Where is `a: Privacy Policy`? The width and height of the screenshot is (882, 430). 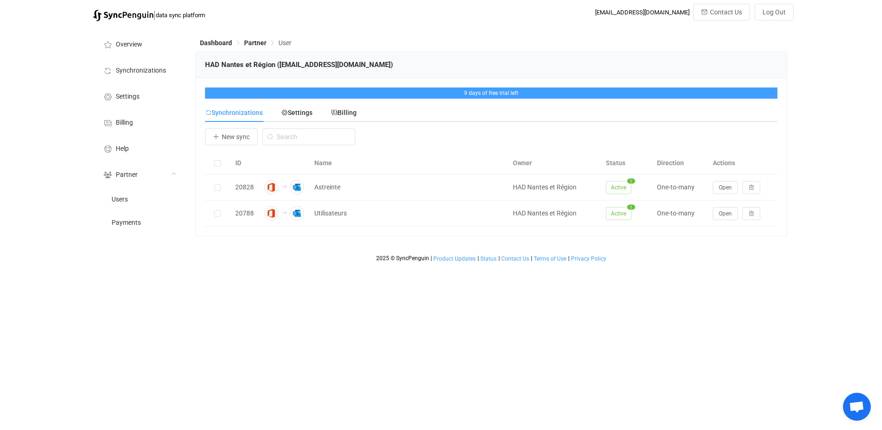
a: Privacy Policy is located at coordinates (589, 258).